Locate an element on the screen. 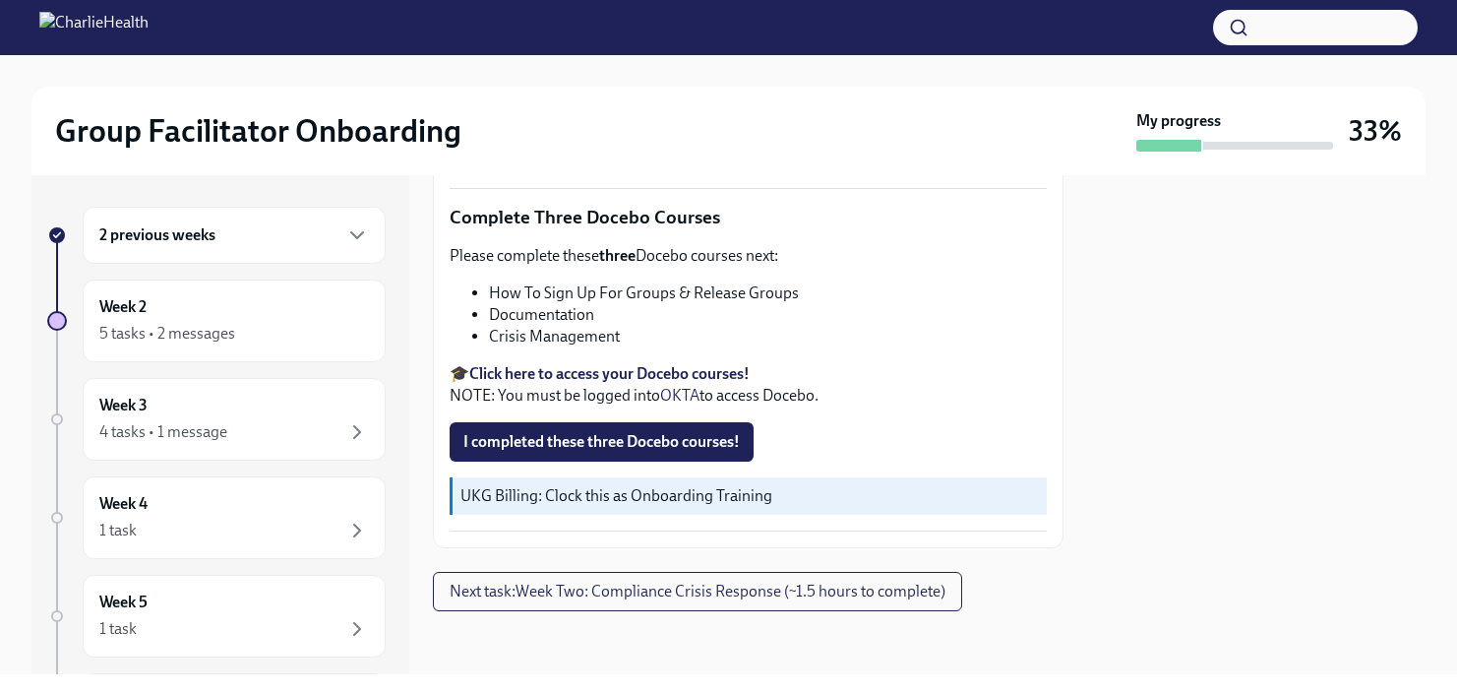 The image size is (1457, 694). div: 5 tasks • 2 messages is located at coordinates (167, 334).